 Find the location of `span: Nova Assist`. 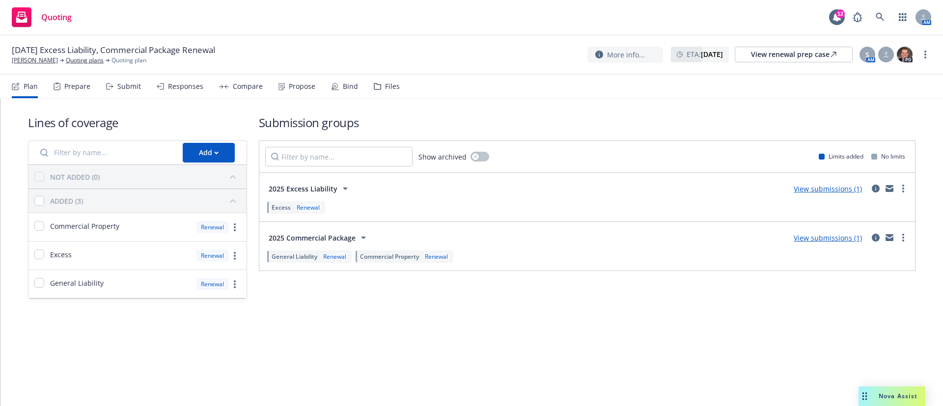

span: Nova Assist is located at coordinates (897, 396).